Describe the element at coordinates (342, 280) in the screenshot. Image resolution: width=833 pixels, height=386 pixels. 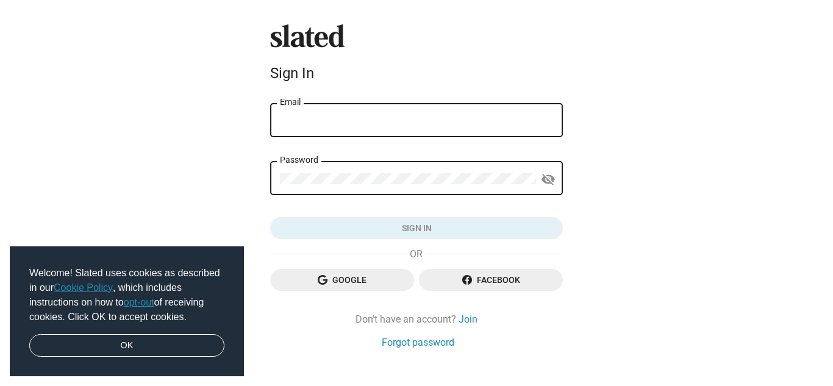
I see `span: Google` at that location.